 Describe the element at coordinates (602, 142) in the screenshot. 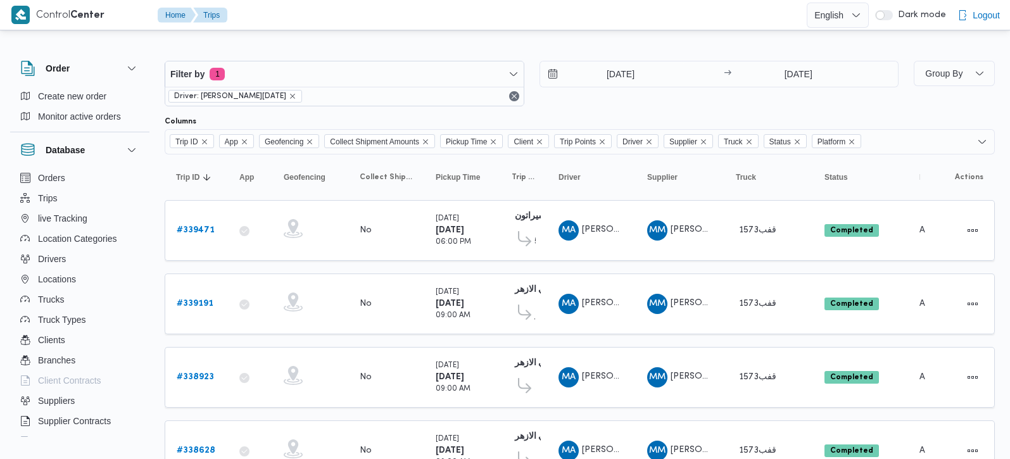

I see `button: Remove Trip Points from selection in this group` at that location.